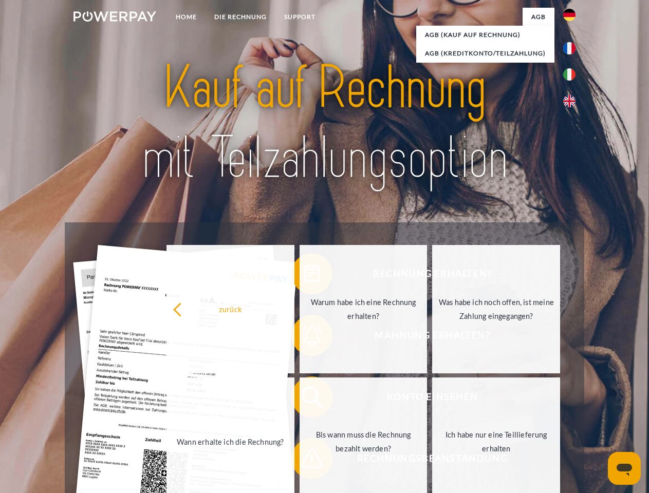 The width and height of the screenshot is (649, 493). What do you see at coordinates (569, 101) in the screenshot?
I see `img: en` at bounding box center [569, 101].